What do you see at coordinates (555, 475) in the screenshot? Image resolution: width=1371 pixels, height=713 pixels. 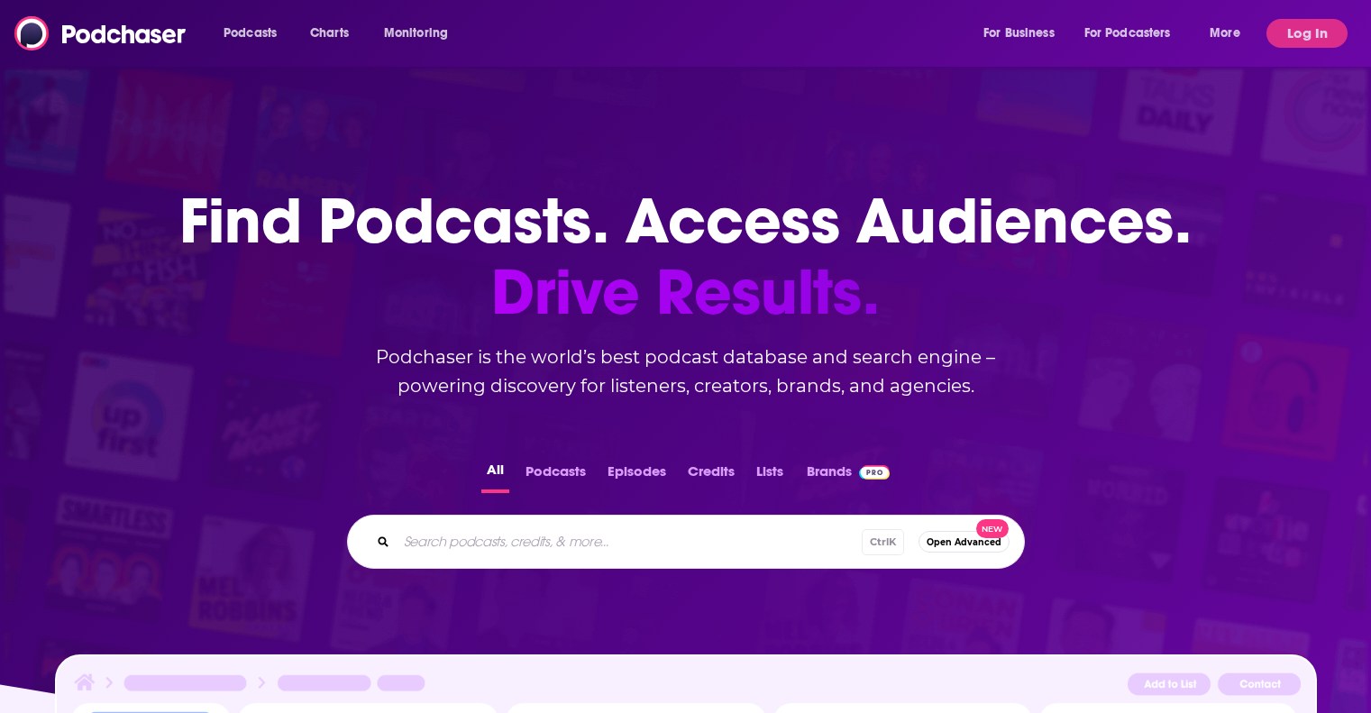 I see `button: Podcasts` at bounding box center [555, 475].